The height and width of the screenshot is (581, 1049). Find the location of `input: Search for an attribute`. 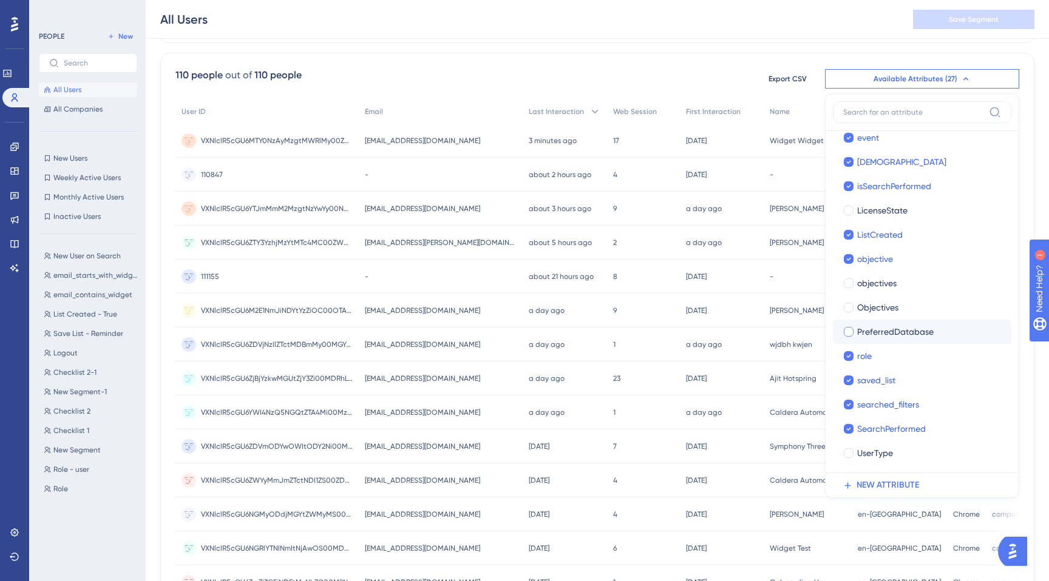

input: Search for an attribute is located at coordinates (913, 112).